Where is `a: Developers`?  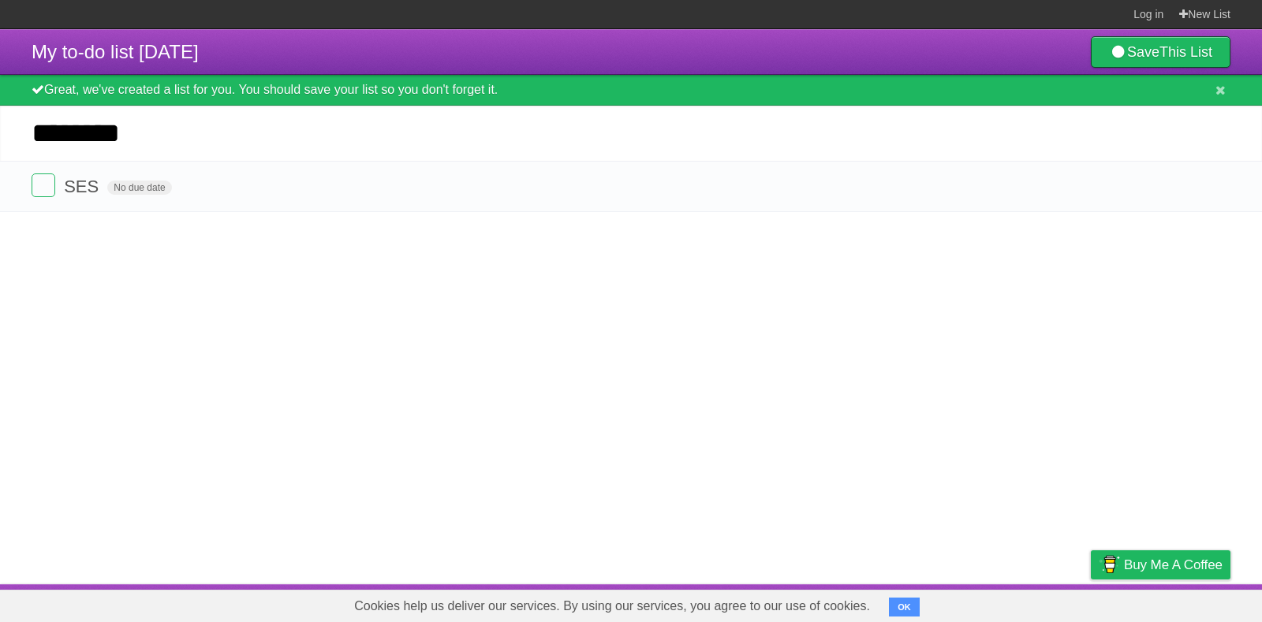 a: Developers is located at coordinates (965, 603).